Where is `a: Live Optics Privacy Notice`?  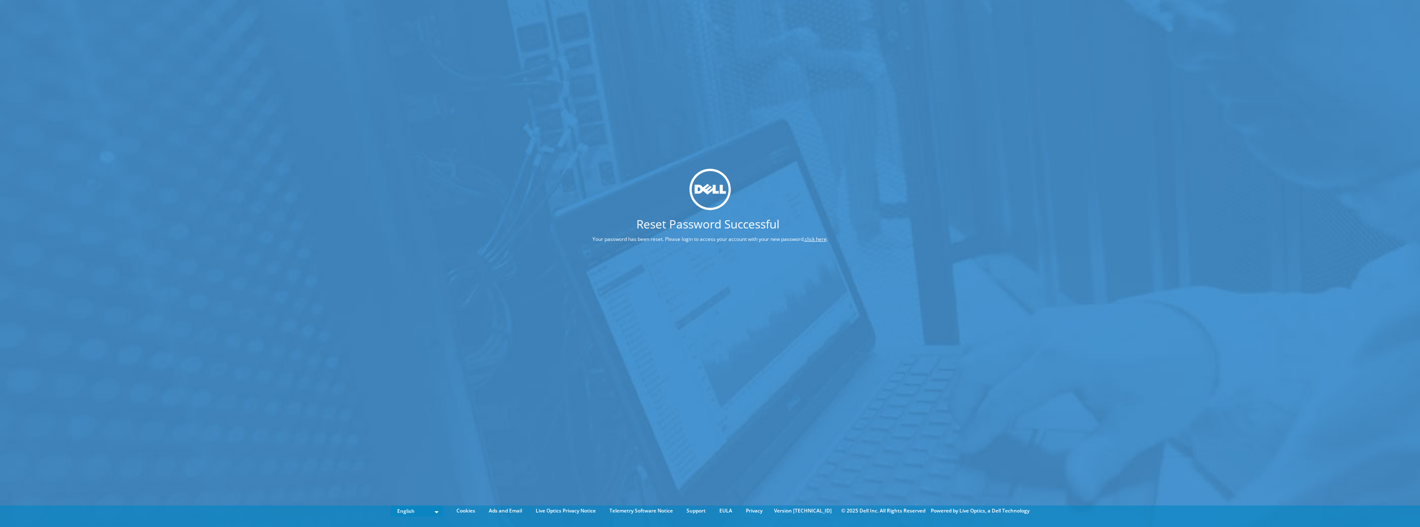
a: Live Optics Privacy Notice is located at coordinates (566, 511).